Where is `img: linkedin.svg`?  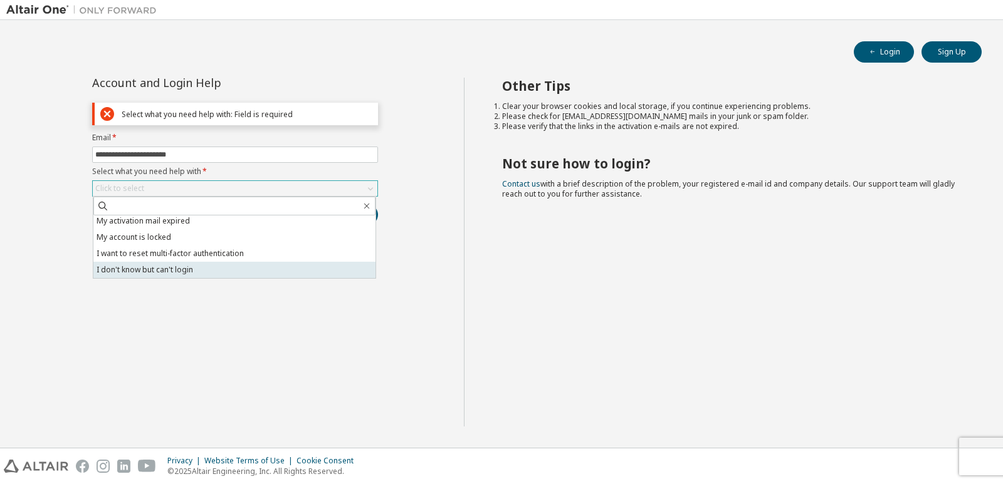
img: linkedin.svg is located at coordinates (123, 466).